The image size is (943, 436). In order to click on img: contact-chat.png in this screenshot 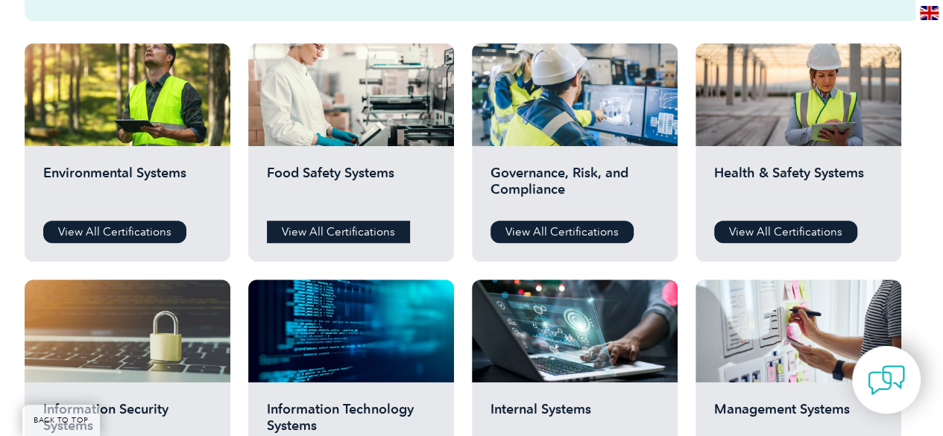, I will do `click(886, 380)`.